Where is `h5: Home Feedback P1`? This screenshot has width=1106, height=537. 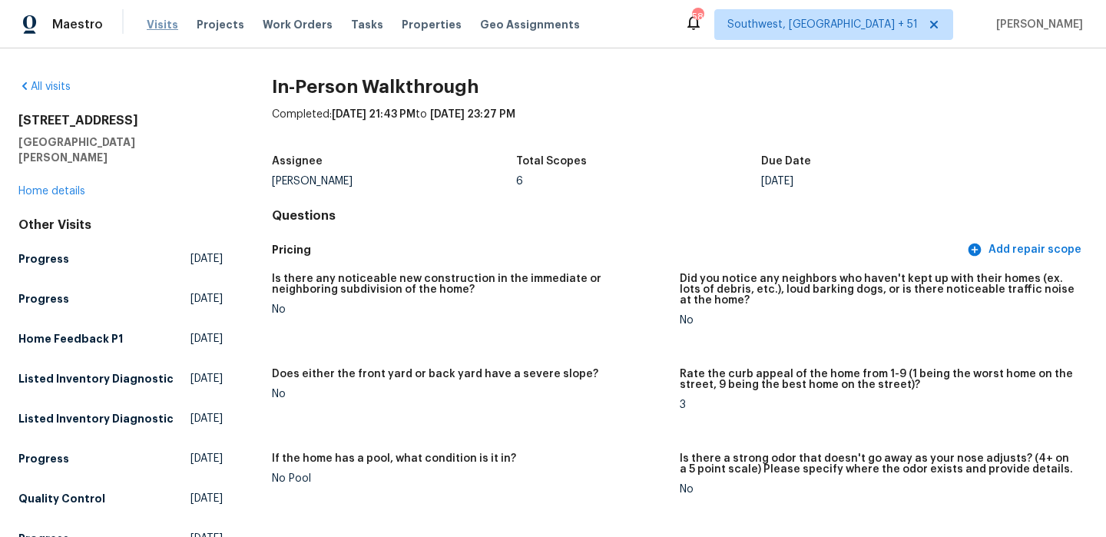 h5: Home Feedback P1 is located at coordinates (71, 339).